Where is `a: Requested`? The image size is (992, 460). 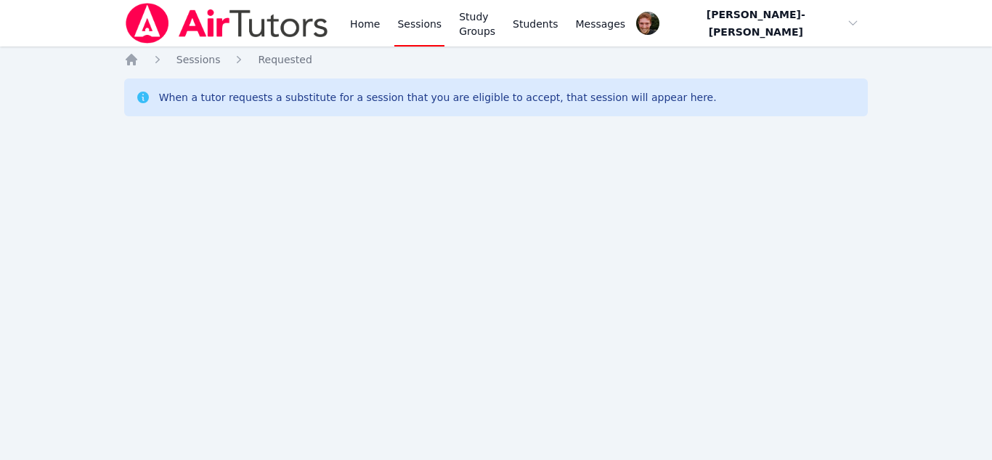
a: Requested is located at coordinates (285, 60).